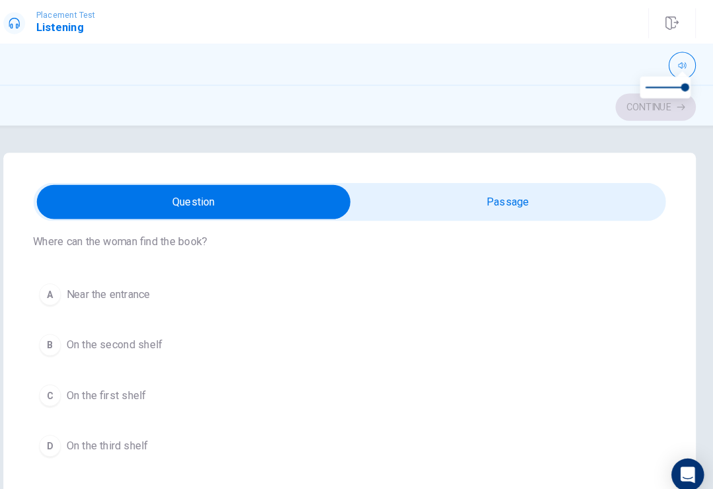 Image resolution: width=713 pixels, height=489 pixels. Describe the element at coordinates (123, 285) in the screenshot. I see `span: Near the entrance` at that location.